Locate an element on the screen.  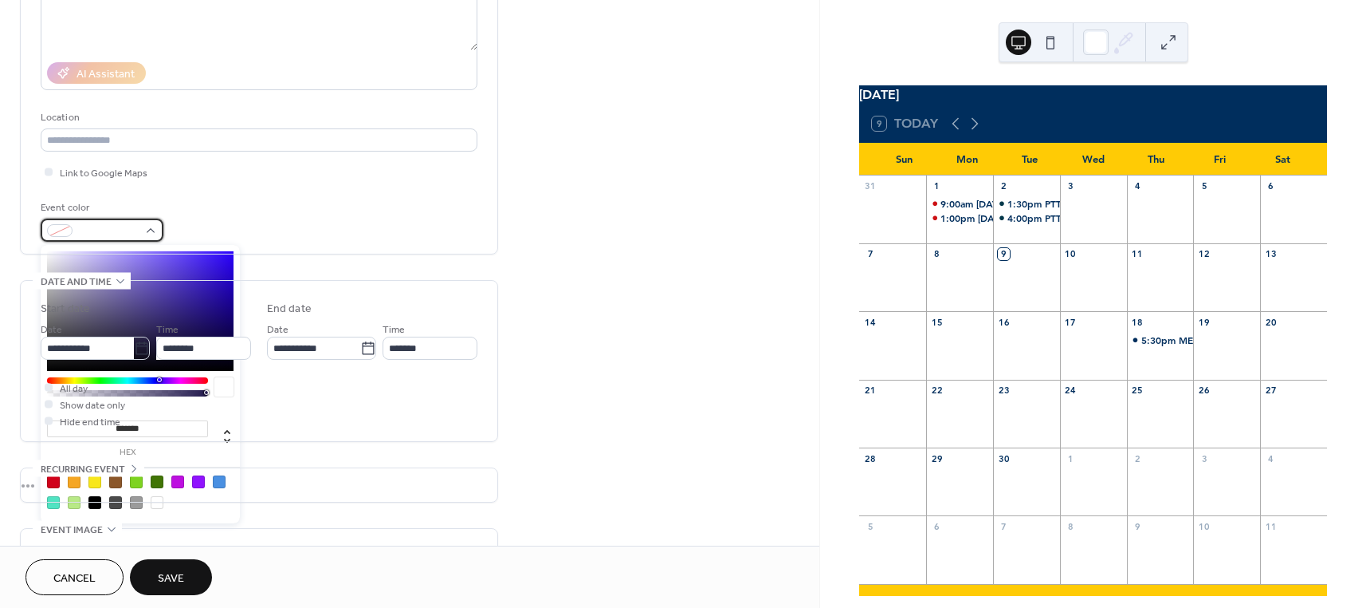
span: Event image is located at coordinates (72, 529).